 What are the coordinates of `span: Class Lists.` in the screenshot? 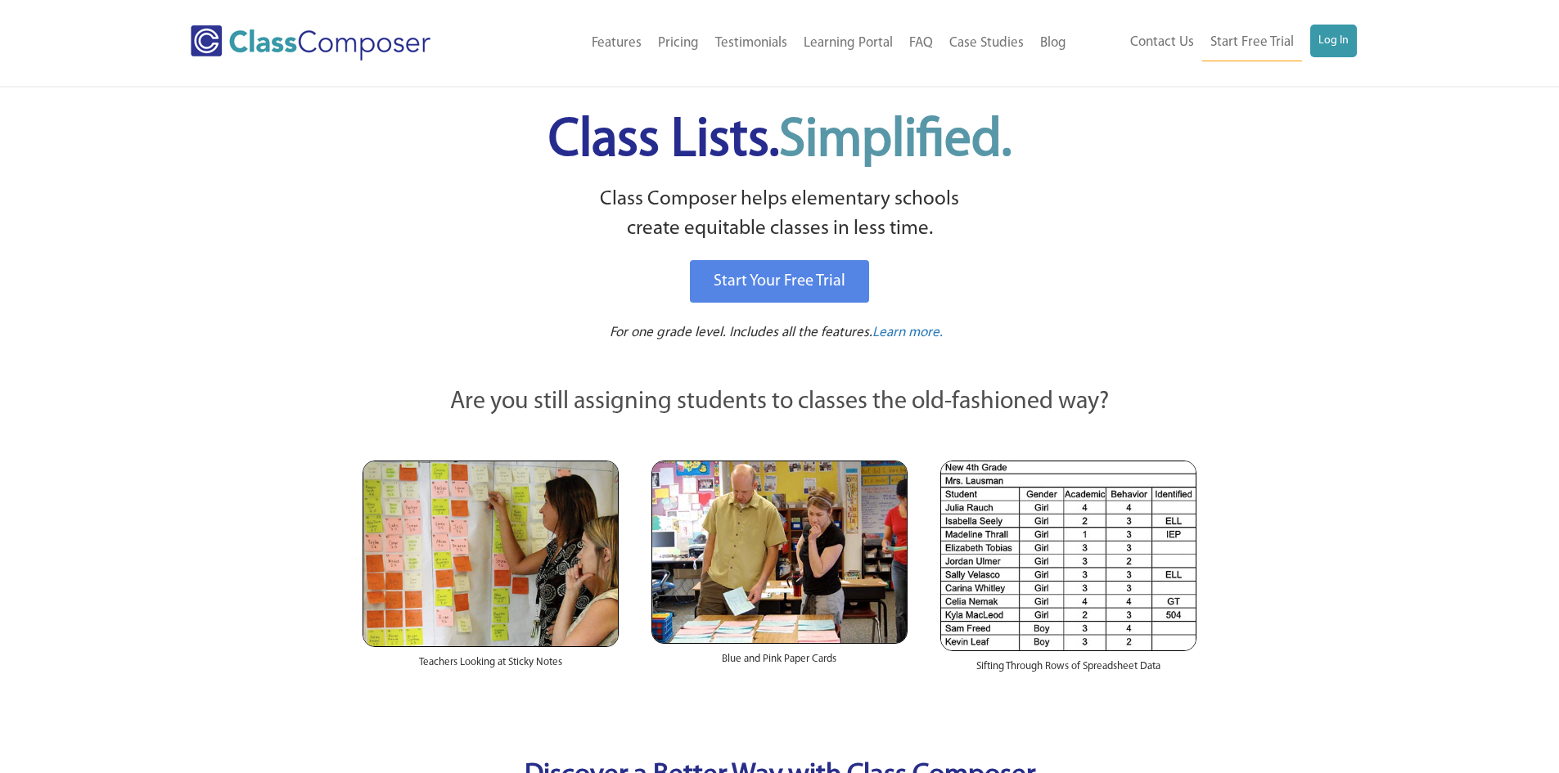 It's located at (780, 141).